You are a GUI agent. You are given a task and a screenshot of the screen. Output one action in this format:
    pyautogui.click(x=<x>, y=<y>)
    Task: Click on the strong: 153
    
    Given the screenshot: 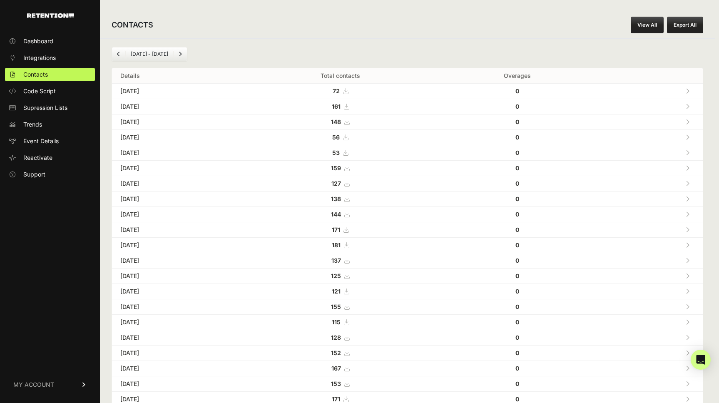 What is the action you would take?
    pyautogui.click(x=336, y=383)
    